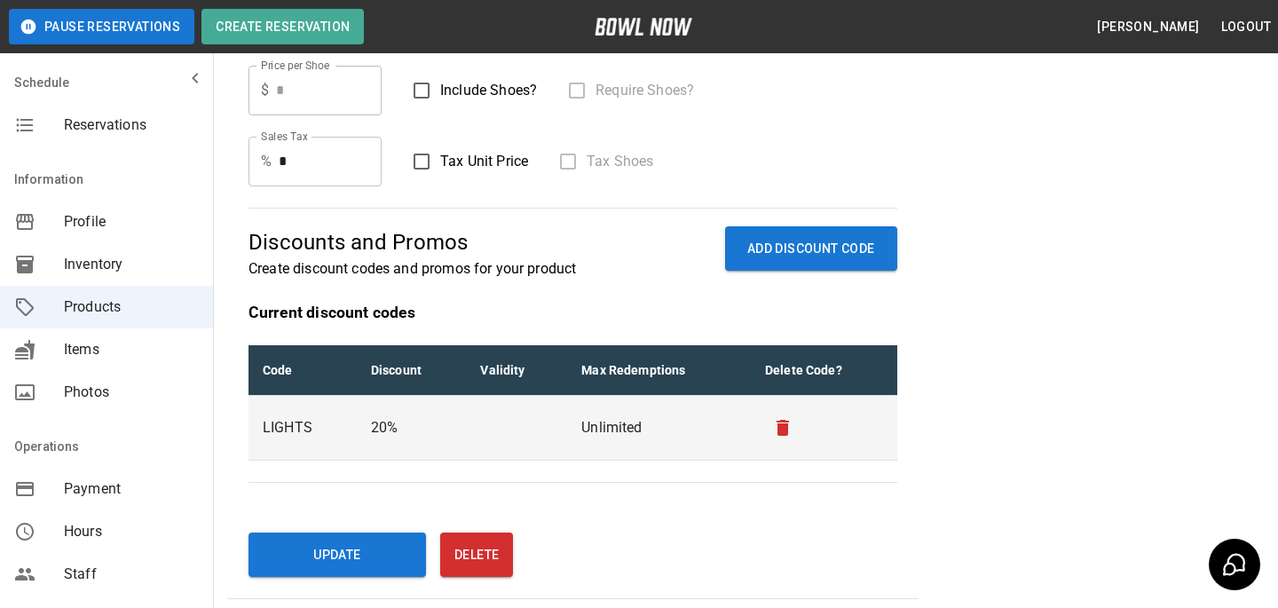 This screenshot has width=1278, height=608. Describe the element at coordinates (303, 370) in the screenshot. I see `th: Code` at that location.